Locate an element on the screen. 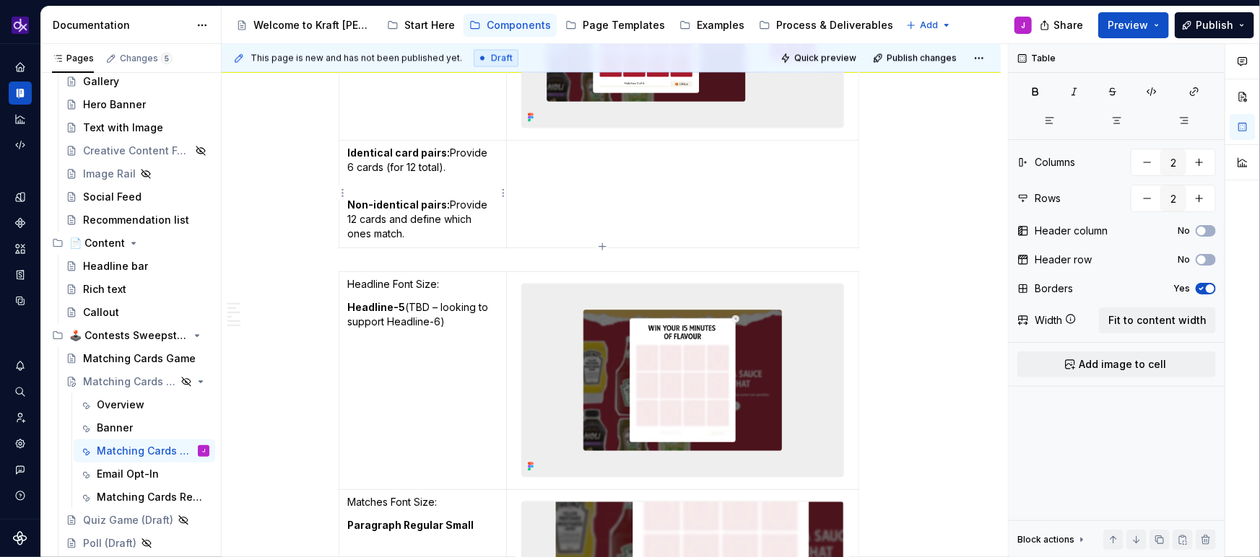 The width and height of the screenshot is (1260, 557). div: Header column is located at coordinates (1071, 231).